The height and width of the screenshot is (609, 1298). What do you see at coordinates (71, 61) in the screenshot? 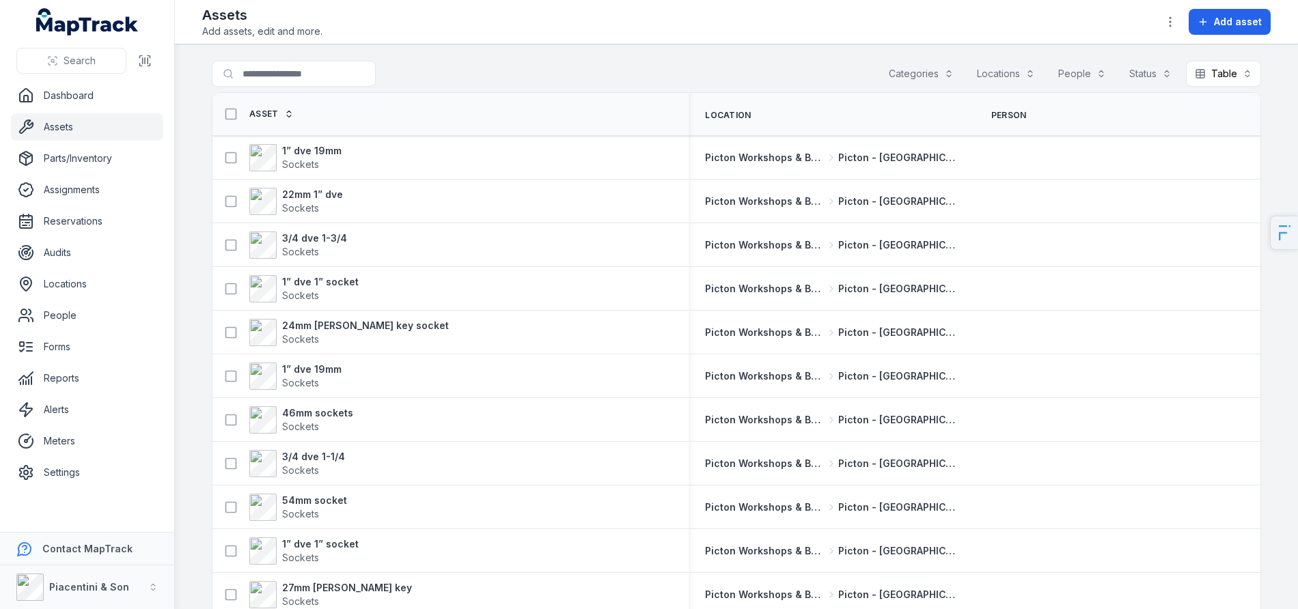
I see `button: Search` at bounding box center [71, 61].